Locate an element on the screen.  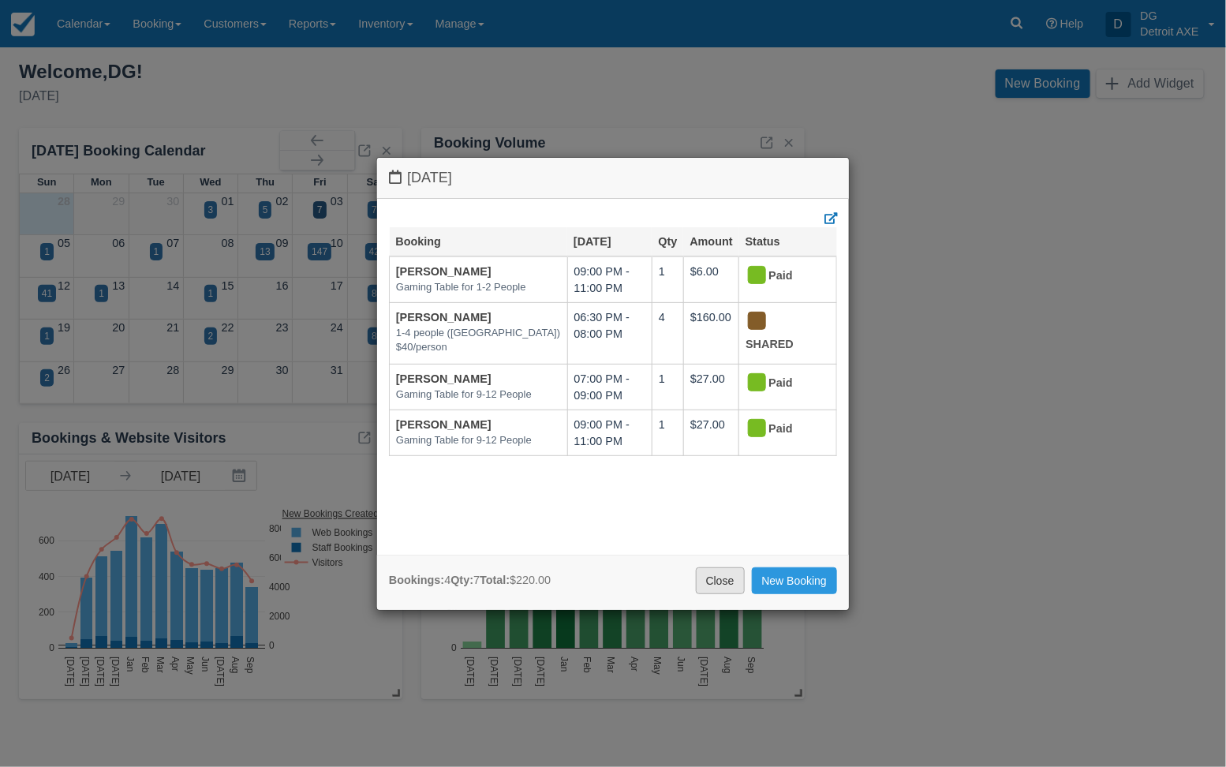
em: Gaming Table for 1-2 People is located at coordinates (478, 287).